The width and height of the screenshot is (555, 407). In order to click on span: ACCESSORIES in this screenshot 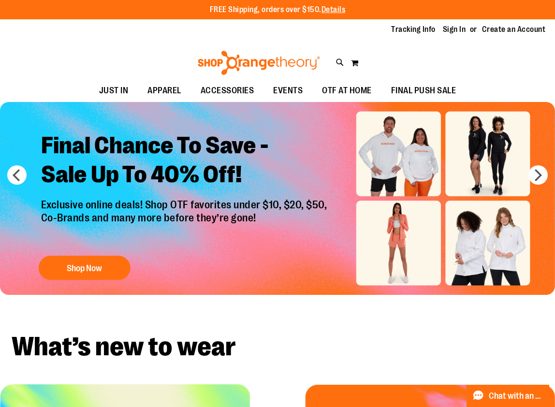, I will do `click(227, 90)`.